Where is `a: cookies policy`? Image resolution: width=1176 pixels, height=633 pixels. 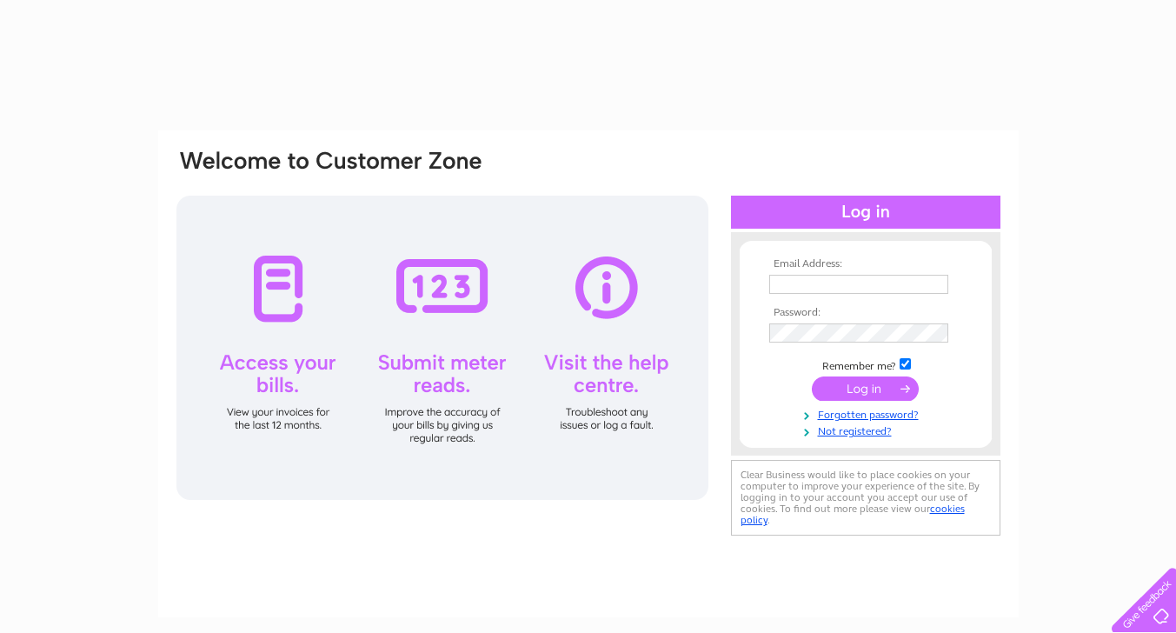 a: cookies policy is located at coordinates (853, 514).